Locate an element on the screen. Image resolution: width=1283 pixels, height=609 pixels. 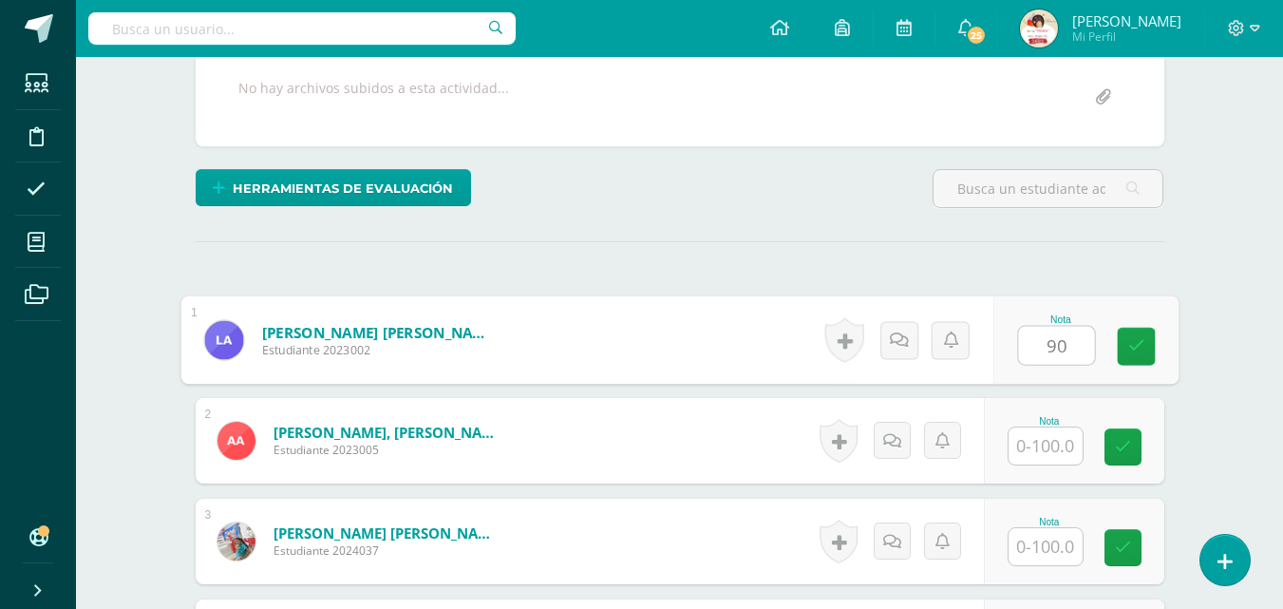
span: Herramientas de evaluación is located at coordinates (343, 188).